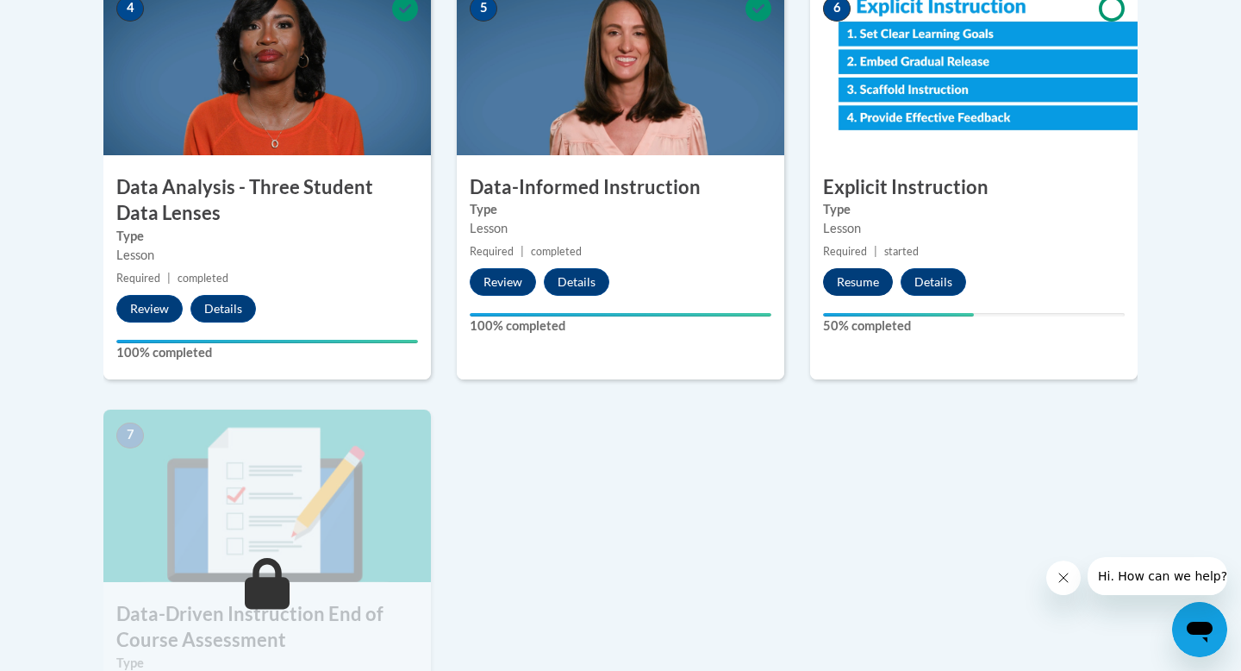 Image resolution: width=1241 pixels, height=671 pixels. I want to click on h3: Data-Informed Instruction, so click(621, 187).